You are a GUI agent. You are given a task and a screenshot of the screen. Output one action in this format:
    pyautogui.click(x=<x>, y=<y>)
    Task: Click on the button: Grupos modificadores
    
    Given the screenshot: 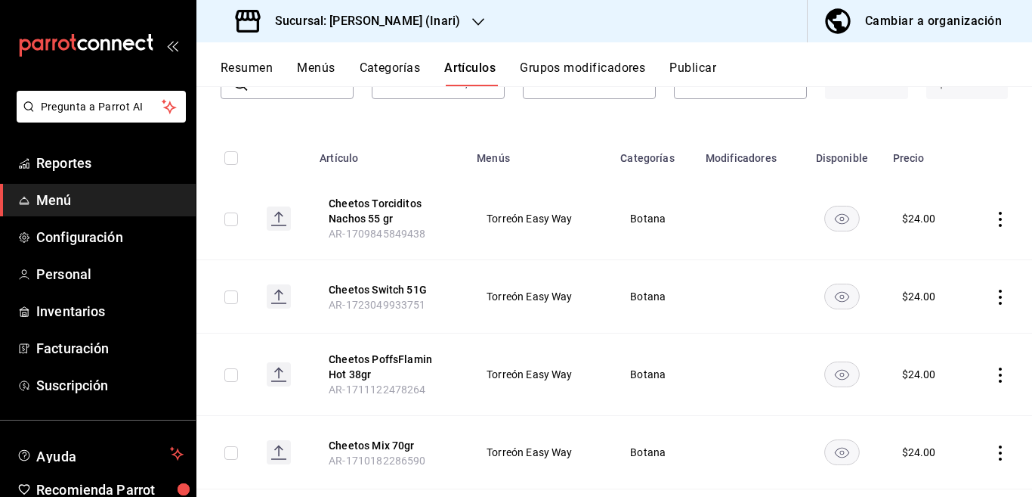 What is the action you would take?
    pyautogui.click(x=583, y=73)
    